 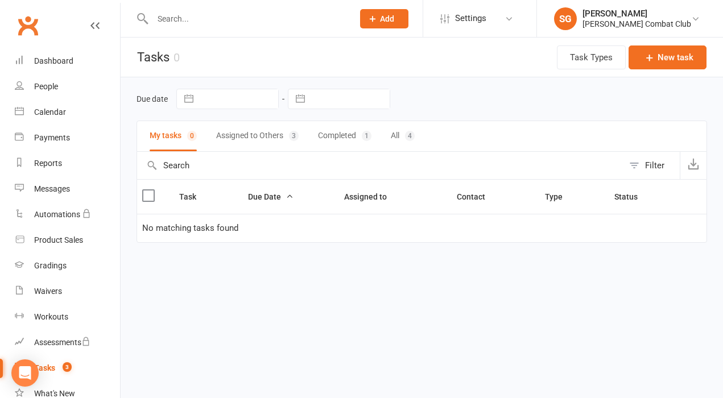 What do you see at coordinates (591, 57) in the screenshot?
I see `button: Task Types` at bounding box center [591, 57].